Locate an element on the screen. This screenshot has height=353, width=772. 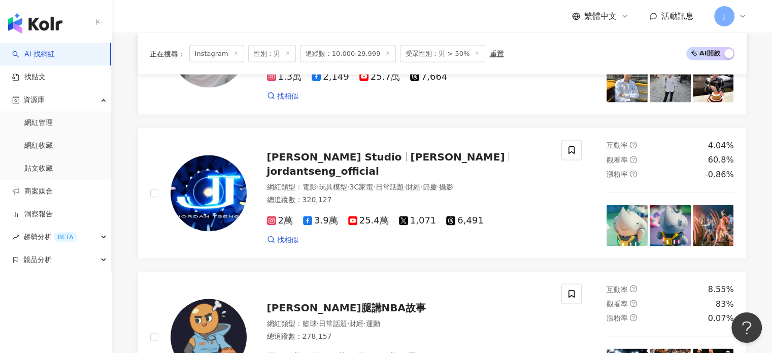
div: BETA is located at coordinates (65, 237).